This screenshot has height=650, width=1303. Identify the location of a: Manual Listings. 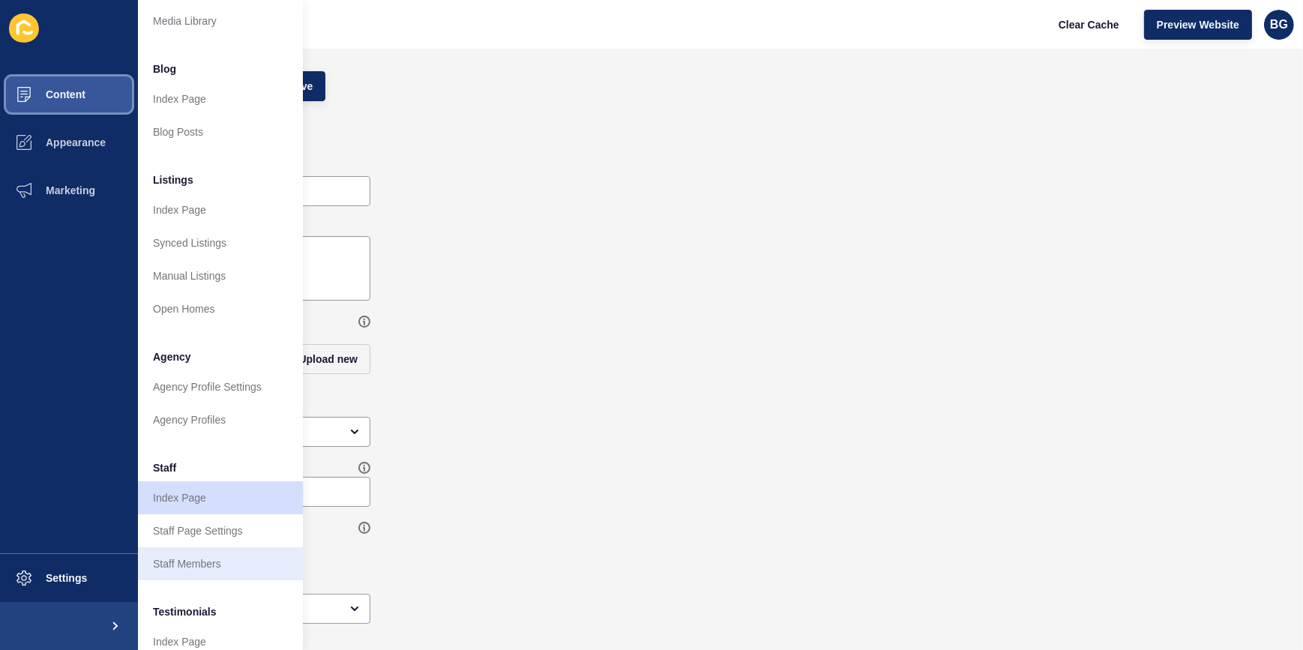
(220, 276).